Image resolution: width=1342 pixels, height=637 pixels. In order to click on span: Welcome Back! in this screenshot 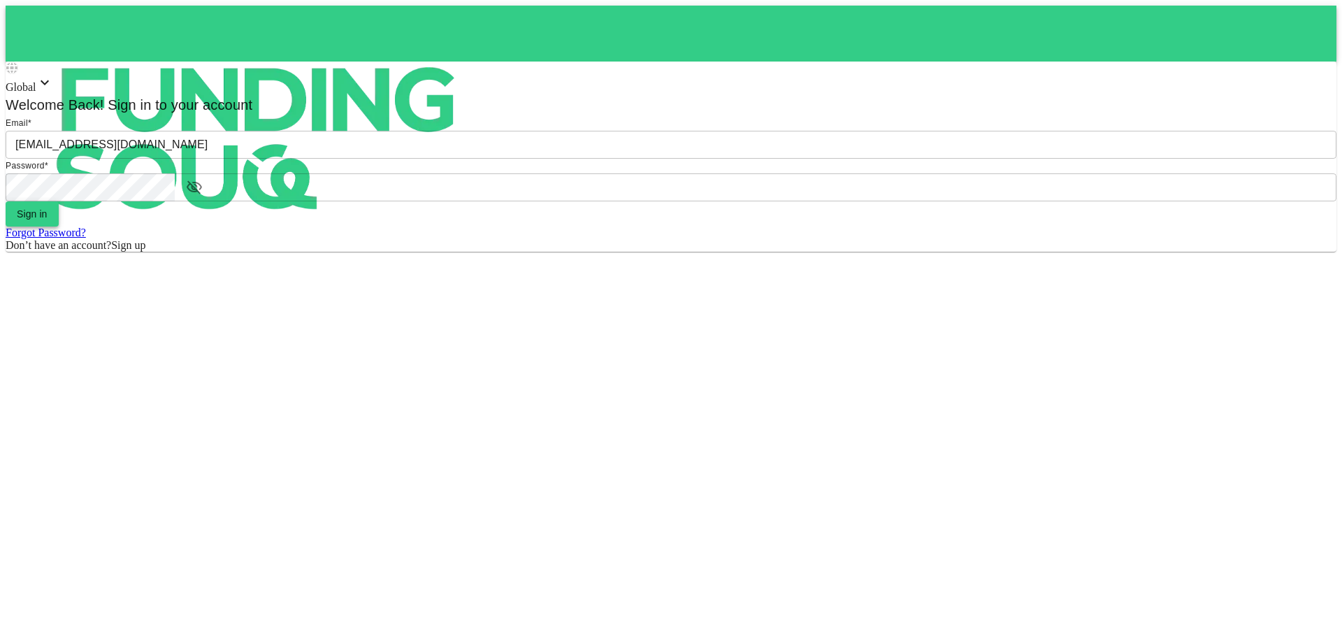, I will do `click(55, 105)`.